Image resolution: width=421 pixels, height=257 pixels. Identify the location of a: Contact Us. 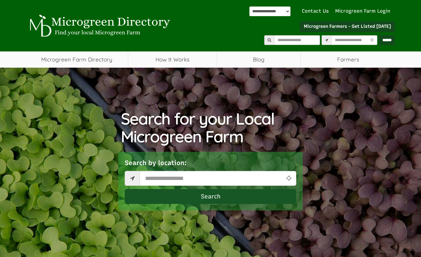
(315, 11).